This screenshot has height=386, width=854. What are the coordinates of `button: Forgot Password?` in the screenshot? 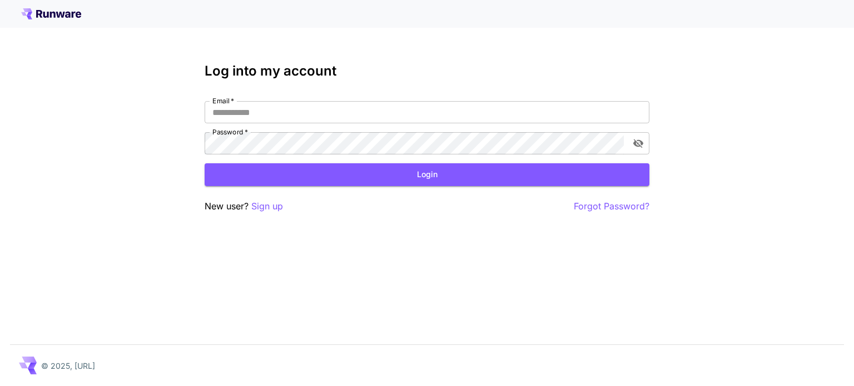 It's located at (611, 206).